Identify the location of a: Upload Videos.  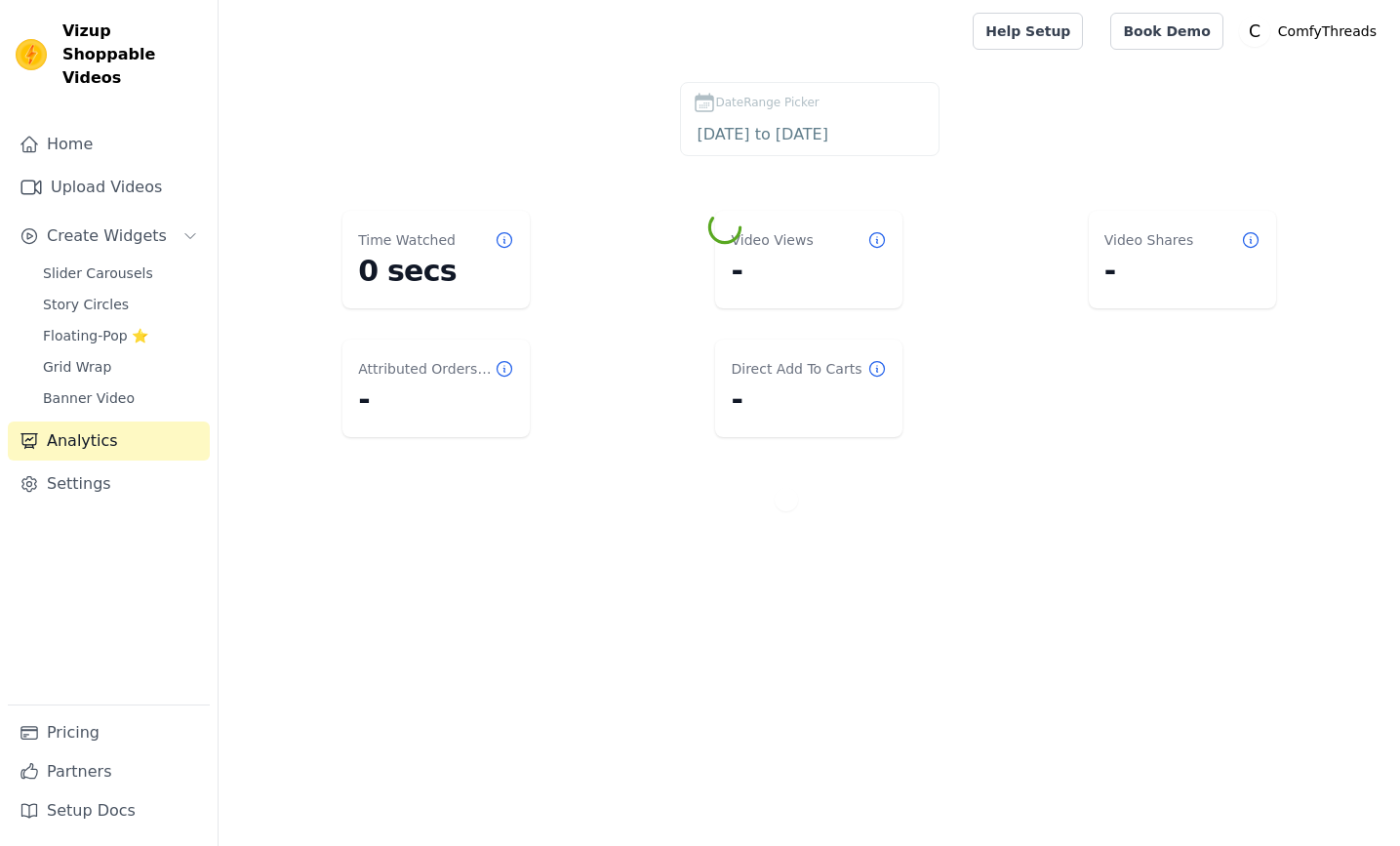
(109, 188).